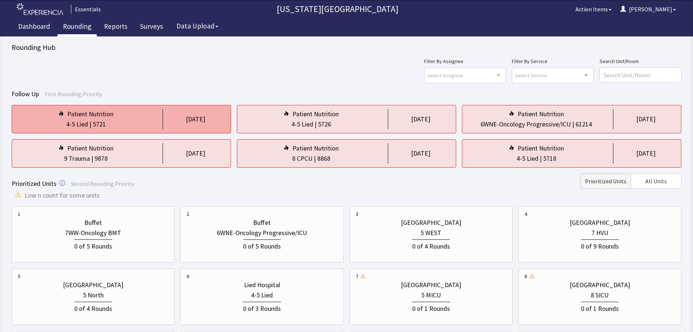 The image size is (693, 332). What do you see at coordinates (346, 47) in the screenshot?
I see `div: Rounding Hub` at bounding box center [346, 47].